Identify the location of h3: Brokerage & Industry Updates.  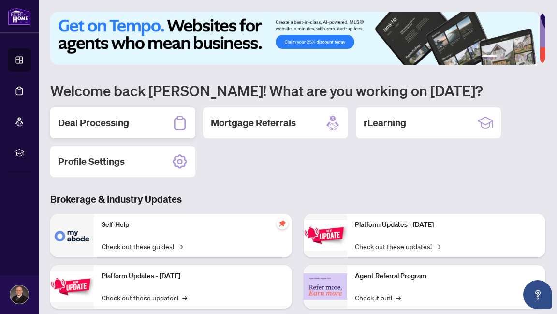
(298, 199).